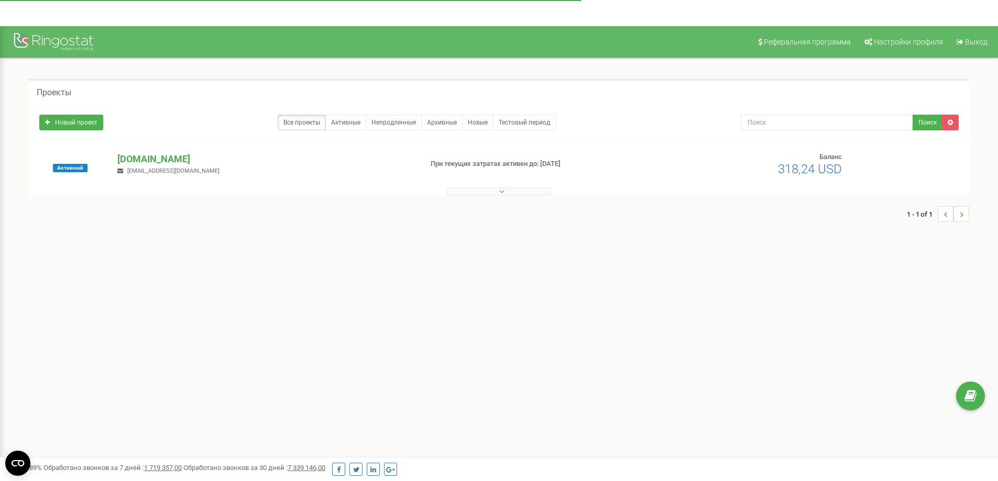  Describe the element at coordinates (163, 468) in the screenshot. I see `u: 1 719 357,00` at that location.